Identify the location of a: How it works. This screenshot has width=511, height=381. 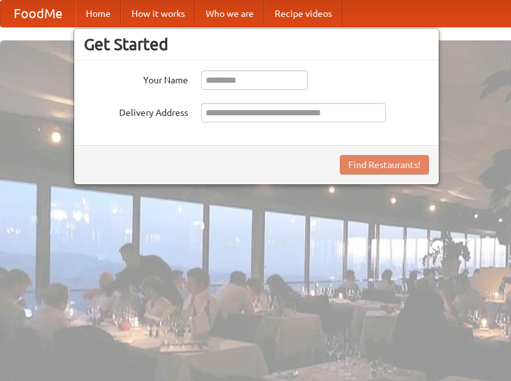
(158, 14).